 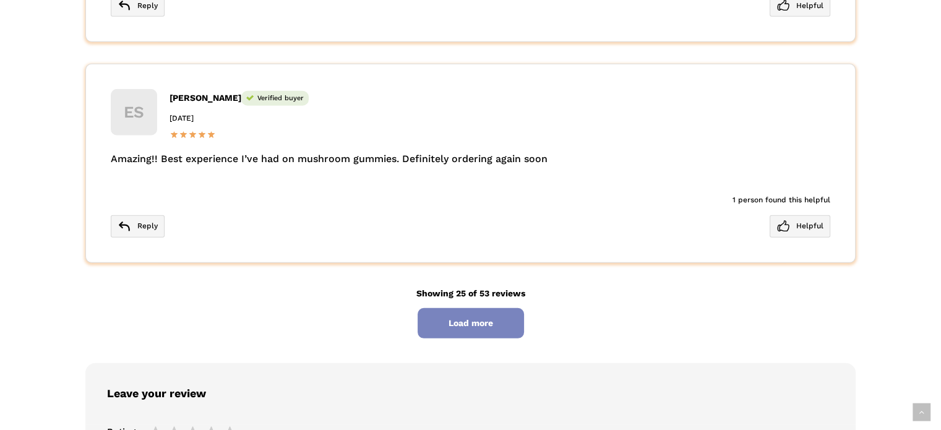 I want to click on span: Reply, so click(x=137, y=227).